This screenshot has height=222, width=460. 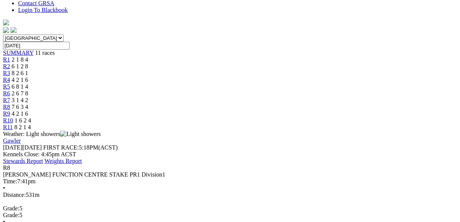 I want to click on a: Weights Report, so click(x=63, y=161).